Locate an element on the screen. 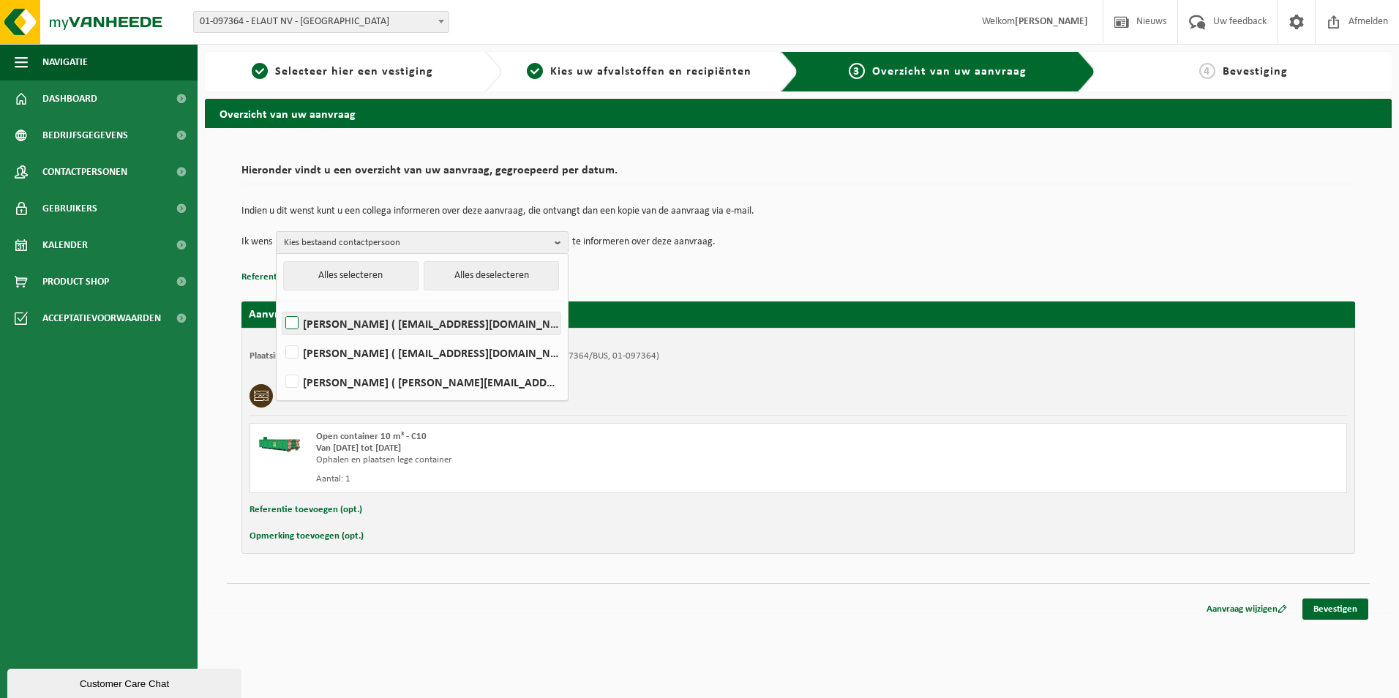 This screenshot has width=1399, height=698. button: Alles deselecteren is located at coordinates (491, 276).